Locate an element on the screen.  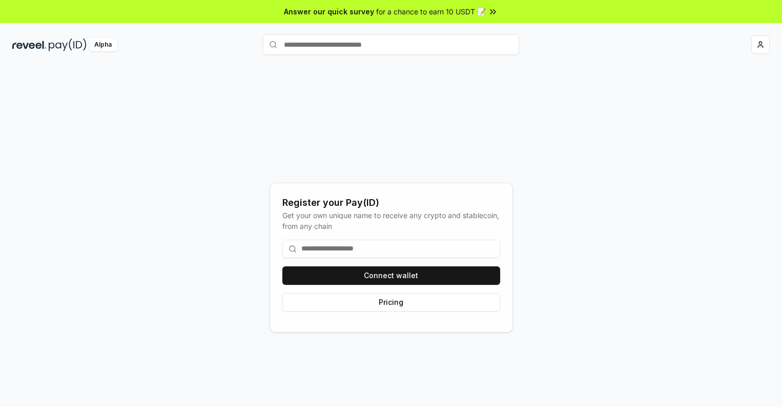
span: for a chance to earn 10 USDT 📝 is located at coordinates (431, 11).